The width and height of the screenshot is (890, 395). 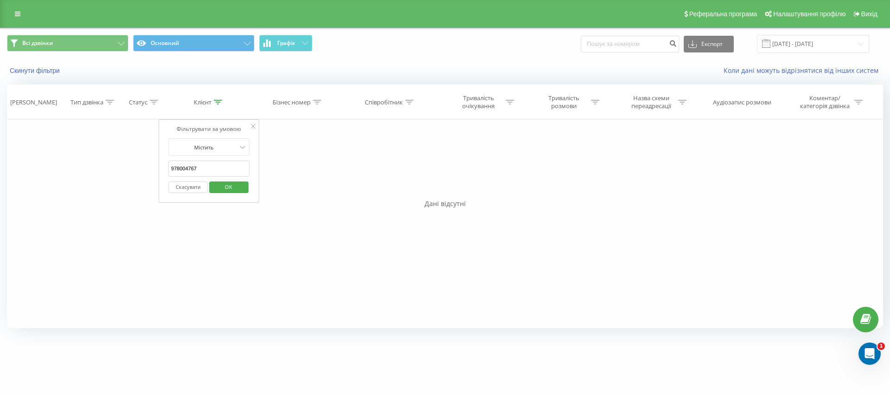 What do you see at coordinates (286, 43) in the screenshot?
I see `button: Графік` at bounding box center [286, 43].